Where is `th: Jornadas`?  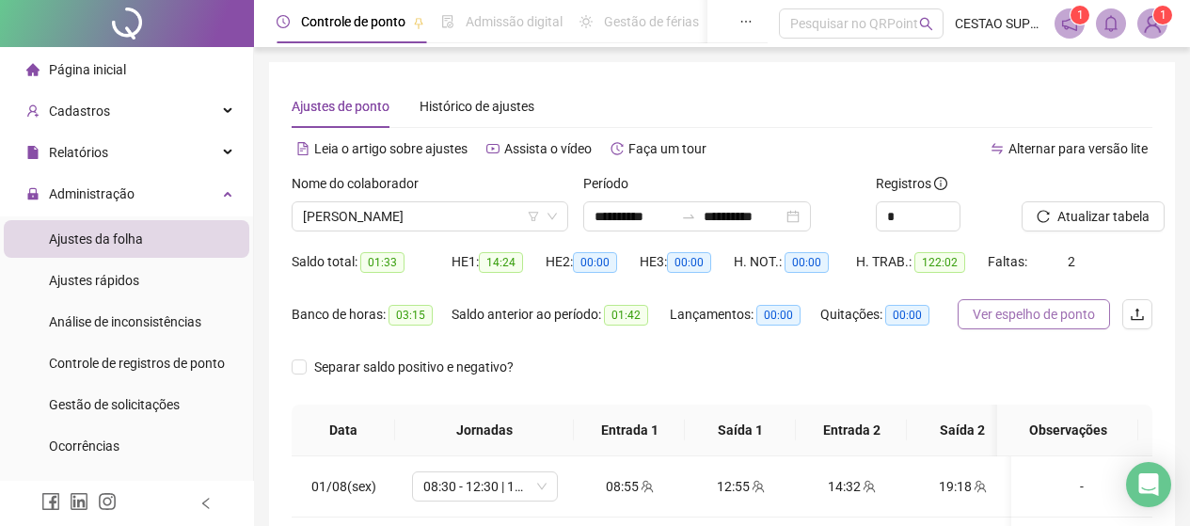 th: Jornadas is located at coordinates (485, 430).